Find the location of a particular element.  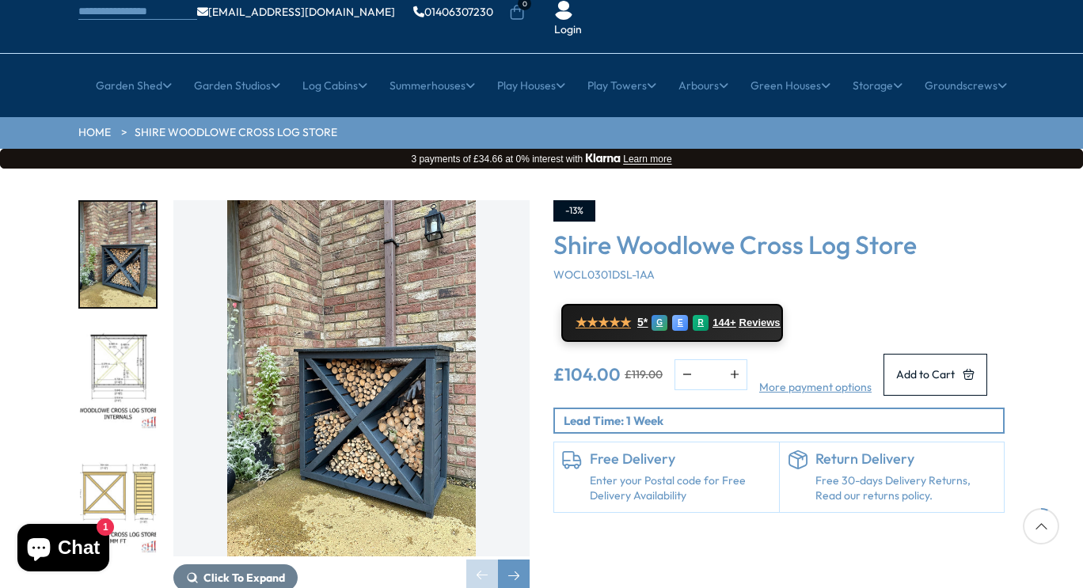

a: Play Towers is located at coordinates (622, 86).